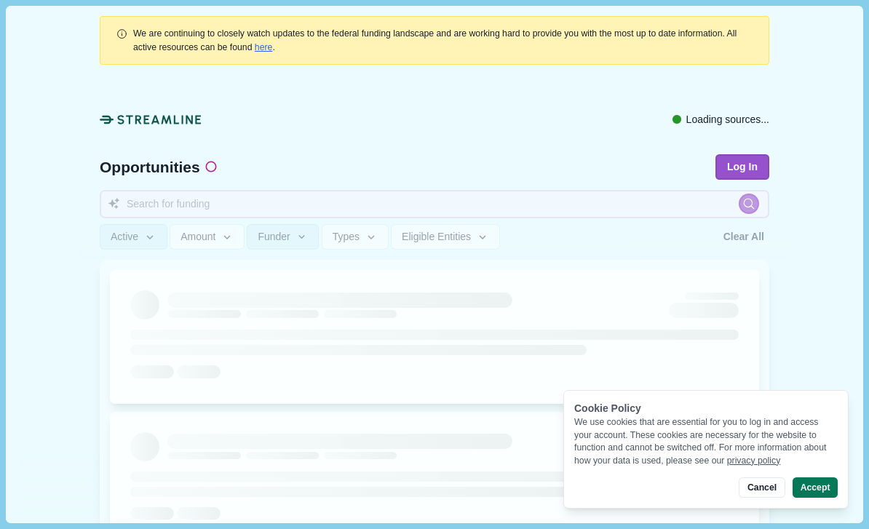 Image resolution: width=869 pixels, height=529 pixels. I want to click on a: privacy policy, so click(754, 461).